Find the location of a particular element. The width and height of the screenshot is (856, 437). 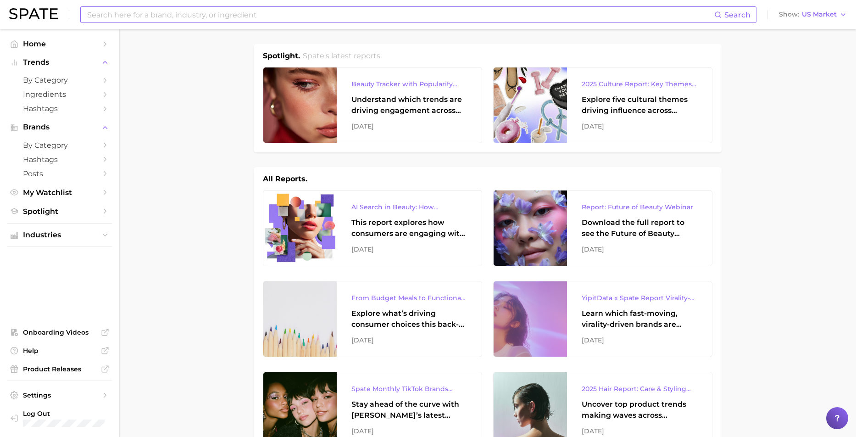

span: Posts is located at coordinates (60, 173).